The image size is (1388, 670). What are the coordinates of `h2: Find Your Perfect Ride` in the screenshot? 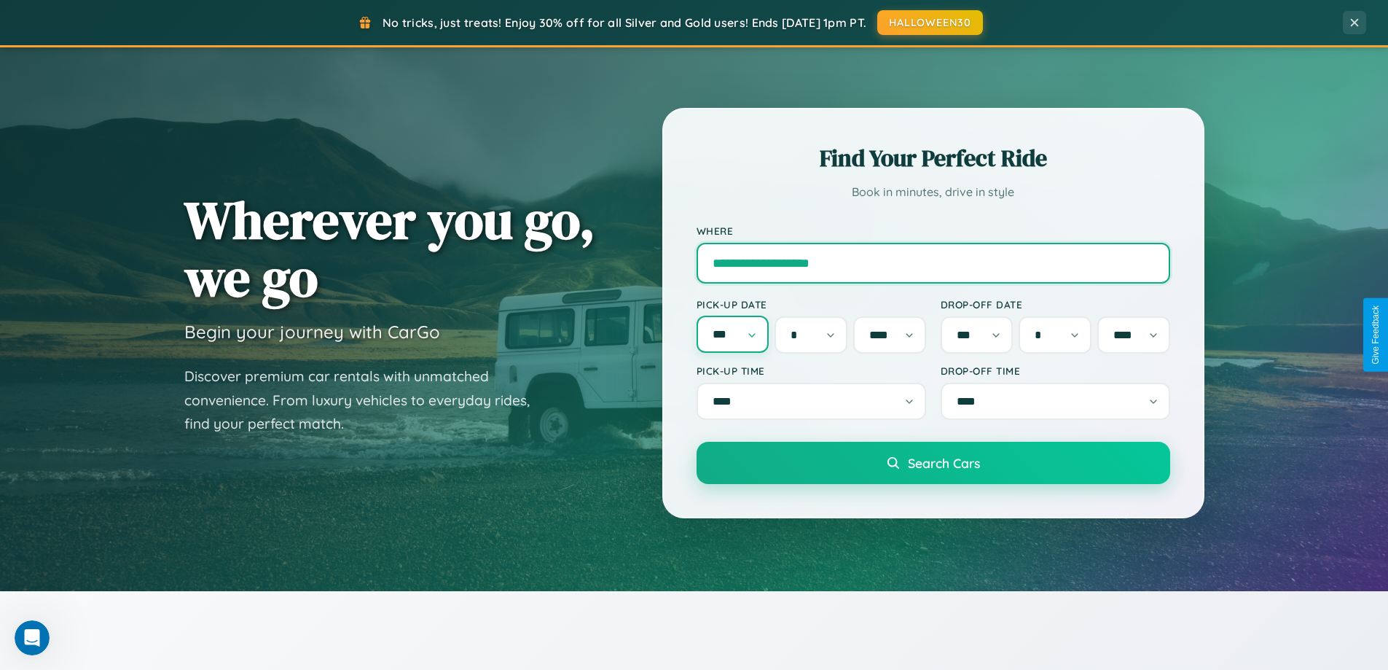 It's located at (933, 158).